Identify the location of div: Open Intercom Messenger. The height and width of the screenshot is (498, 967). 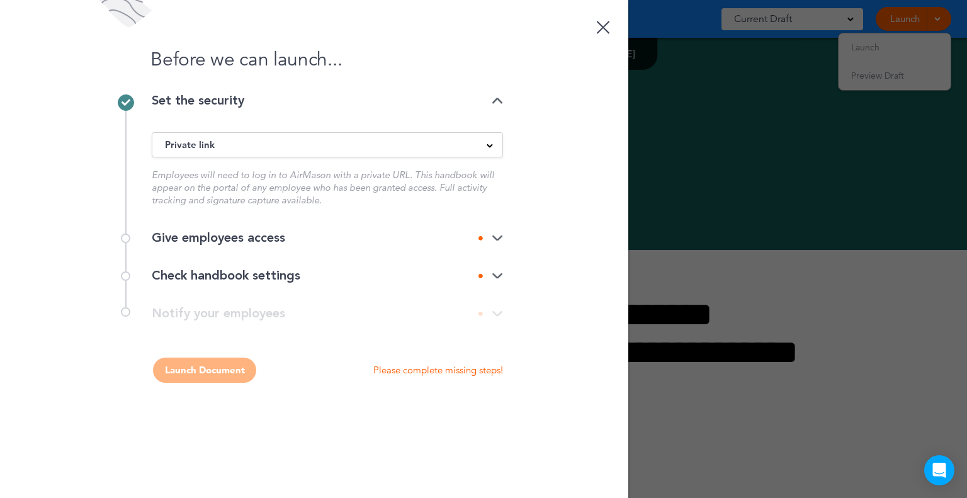
(940, 470).